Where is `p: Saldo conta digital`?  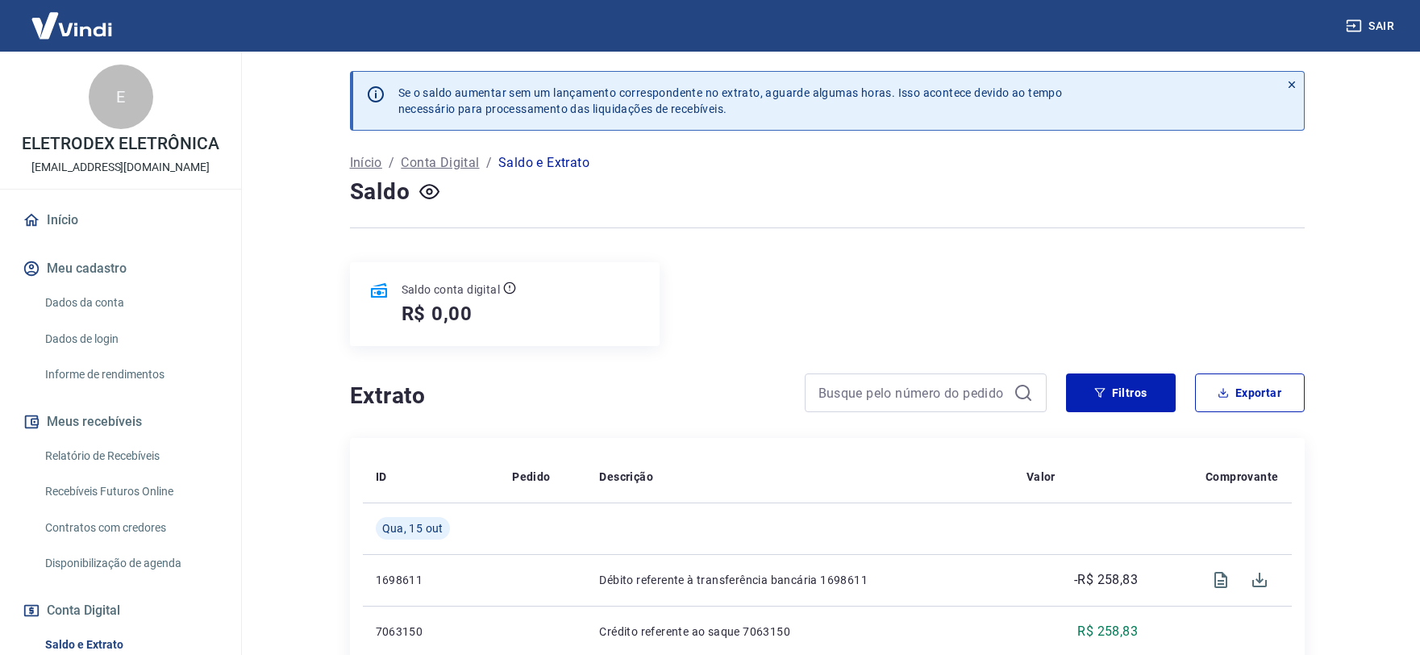 p: Saldo conta digital is located at coordinates (451, 289).